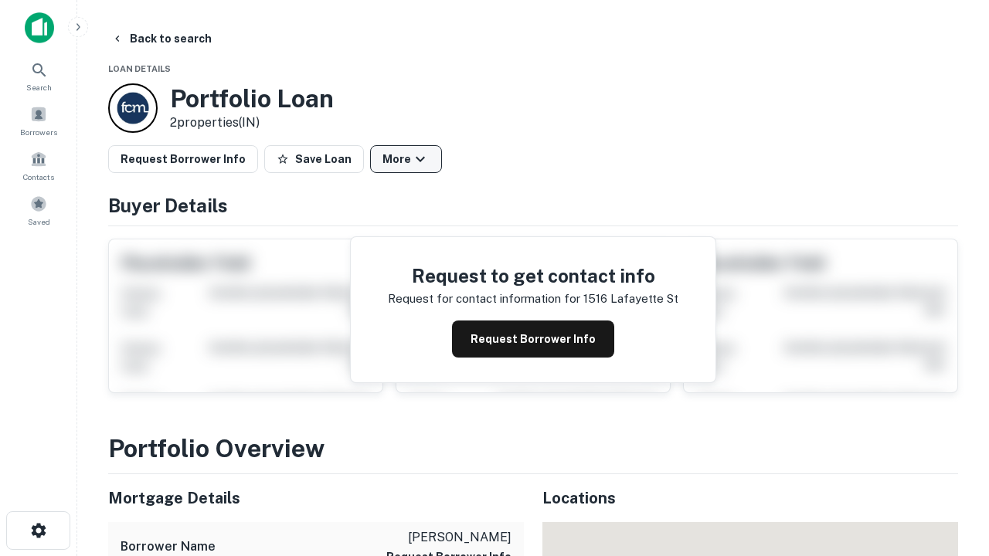  I want to click on div: Search, so click(39, 76).